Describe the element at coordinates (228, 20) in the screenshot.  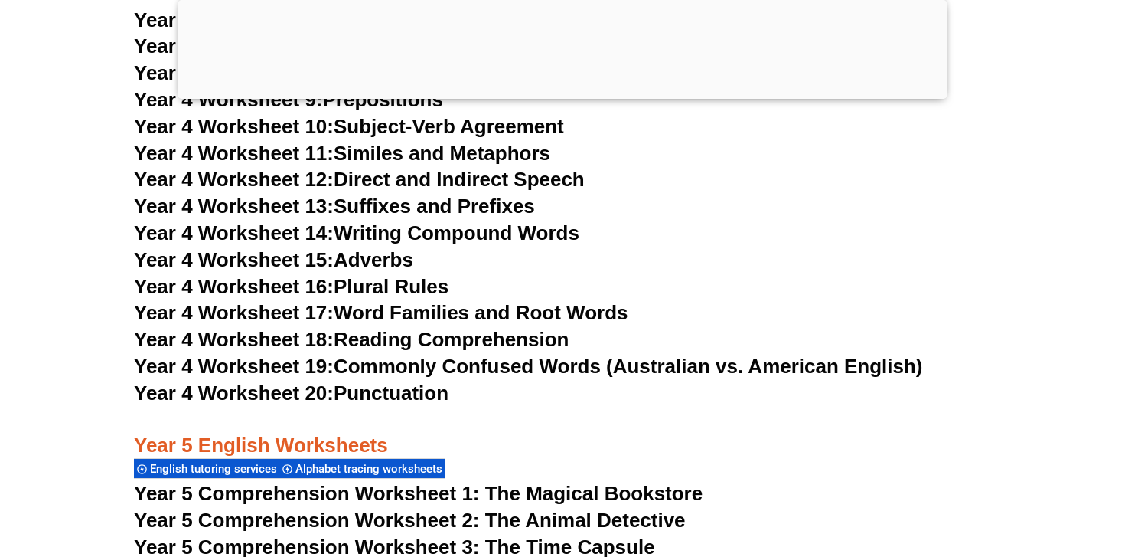
I see `span: Year 4 Worksheet 6:` at that location.